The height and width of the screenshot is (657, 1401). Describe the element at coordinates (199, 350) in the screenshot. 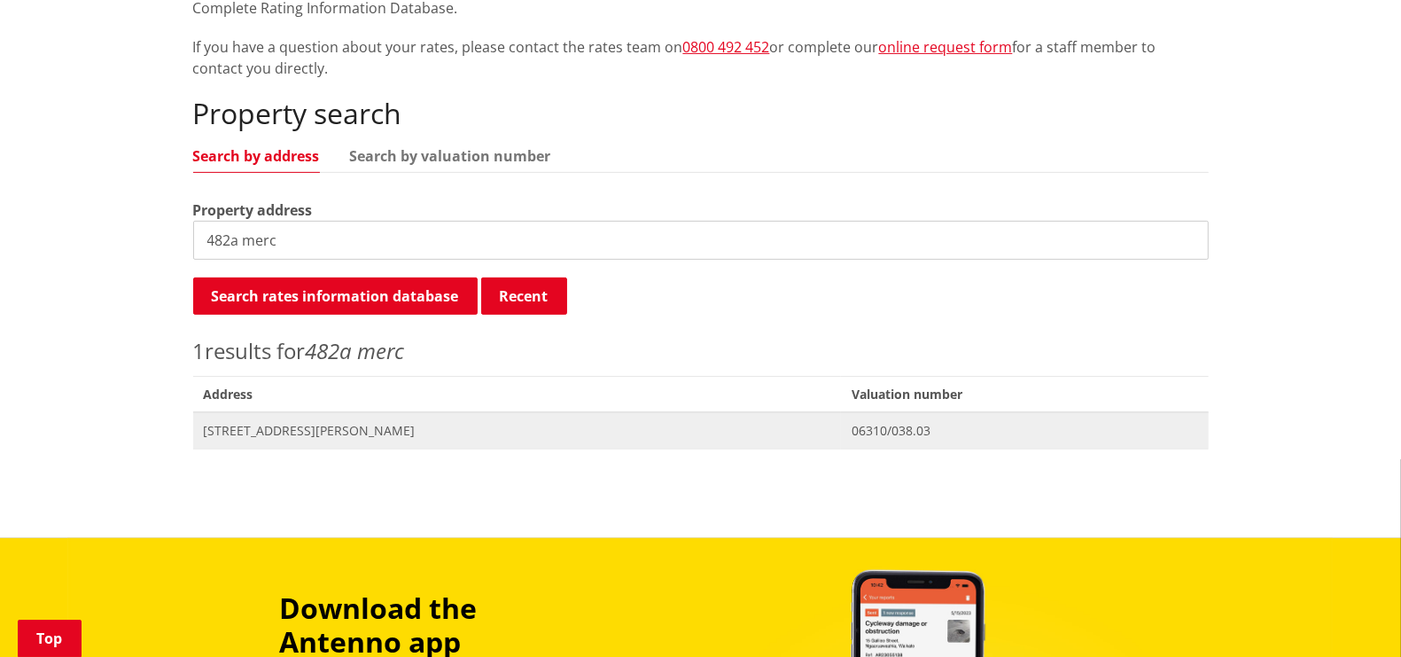

I see `span: 1` at that location.